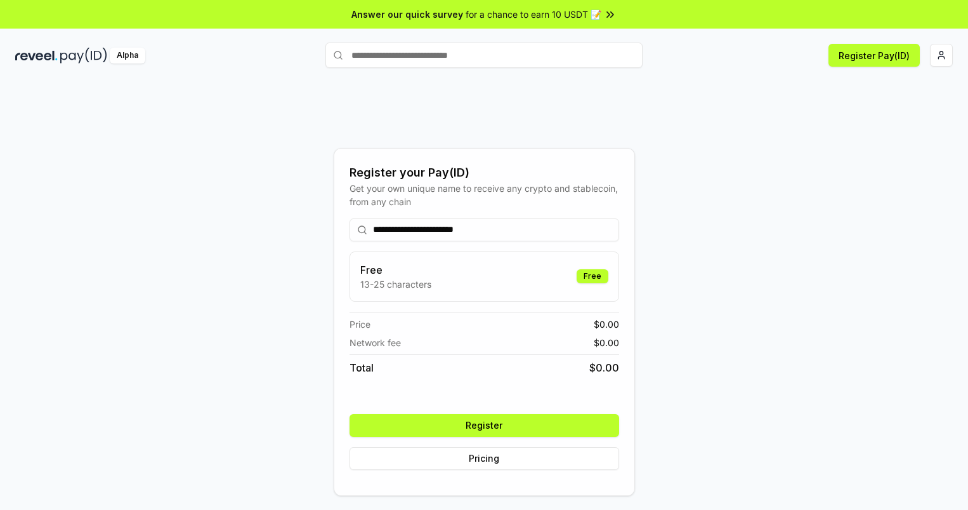 The image size is (968, 510). I want to click on div: Register your Pay(ID), so click(484, 173).